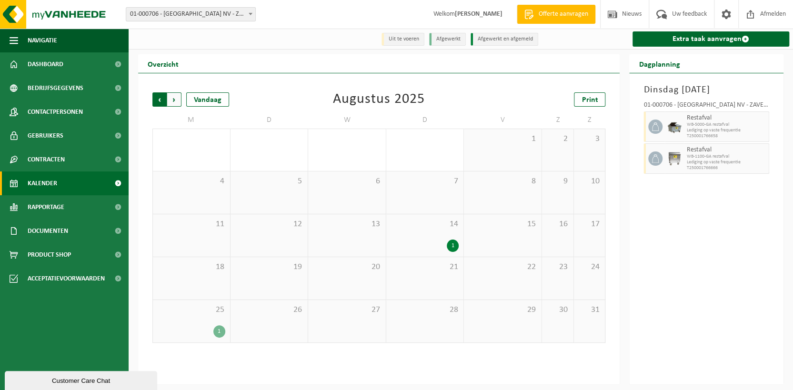  Describe the element at coordinates (191, 181) in the screenshot. I see `span: 4` at that location.